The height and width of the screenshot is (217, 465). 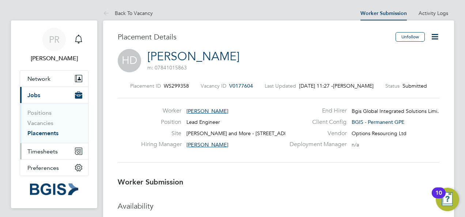 I want to click on span: n/a, so click(x=355, y=145).